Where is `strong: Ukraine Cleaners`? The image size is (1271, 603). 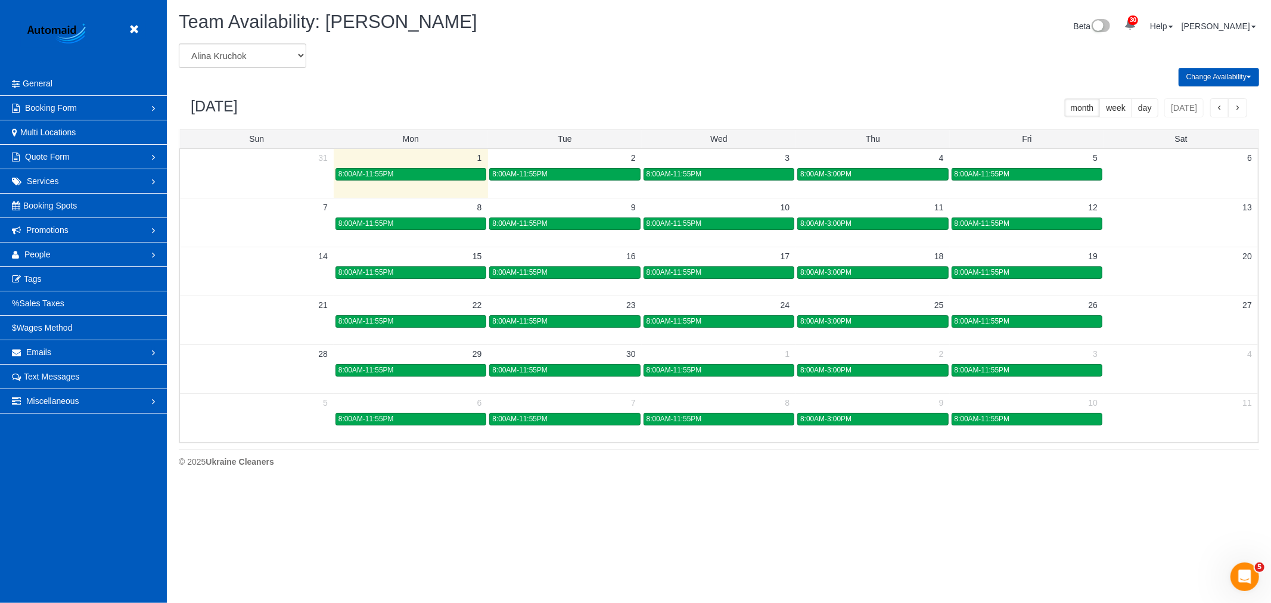
strong: Ukraine Cleaners is located at coordinates (240, 462).